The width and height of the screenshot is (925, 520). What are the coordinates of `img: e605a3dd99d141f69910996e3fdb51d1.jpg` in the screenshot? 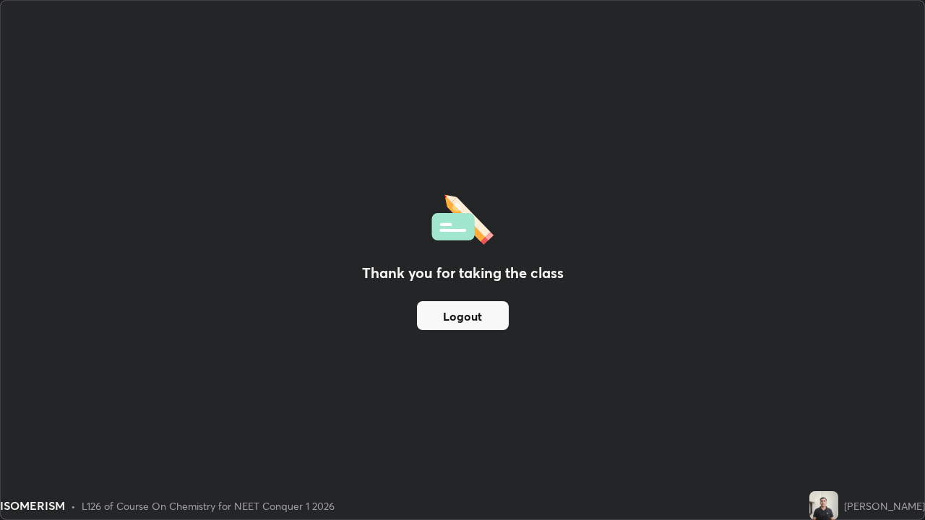 It's located at (824, 506).